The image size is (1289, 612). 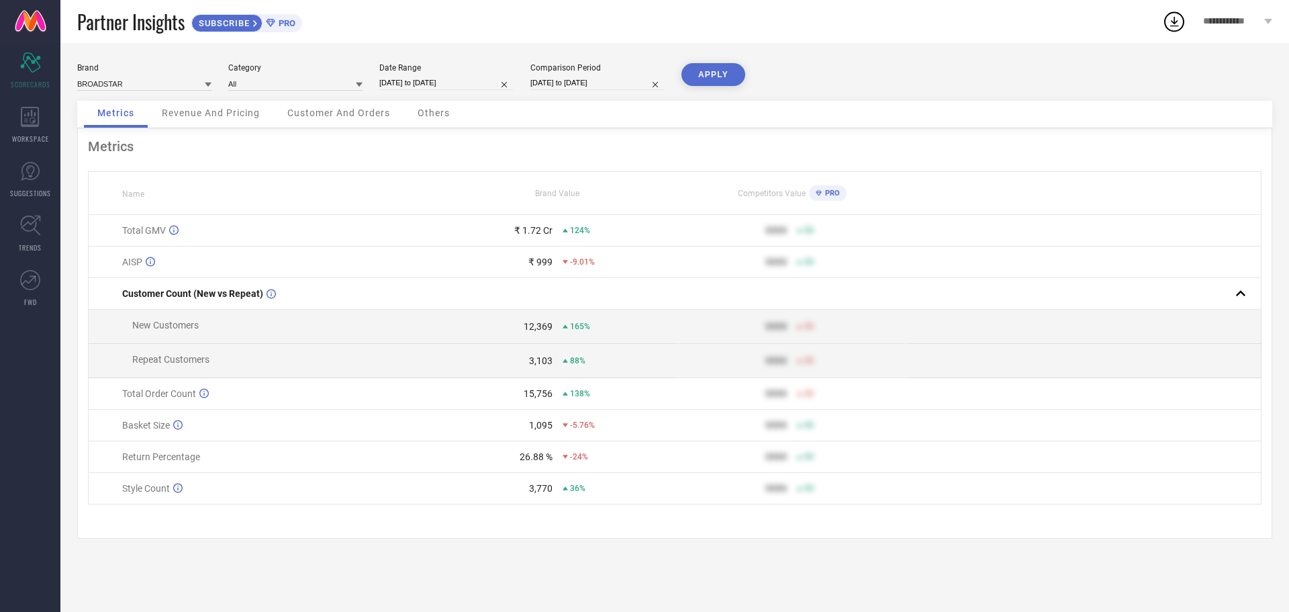 I want to click on span: Style Count, so click(x=146, y=488).